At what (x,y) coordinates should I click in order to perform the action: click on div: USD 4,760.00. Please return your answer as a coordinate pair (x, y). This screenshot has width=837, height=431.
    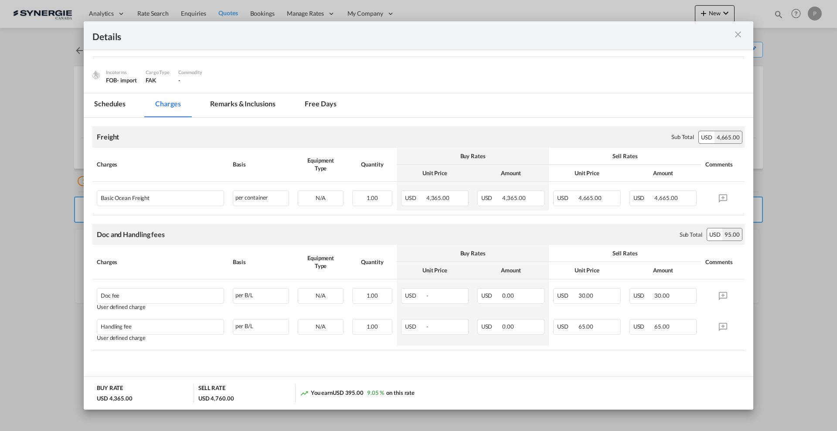
    Looking at the image, I should click on (216, 398).